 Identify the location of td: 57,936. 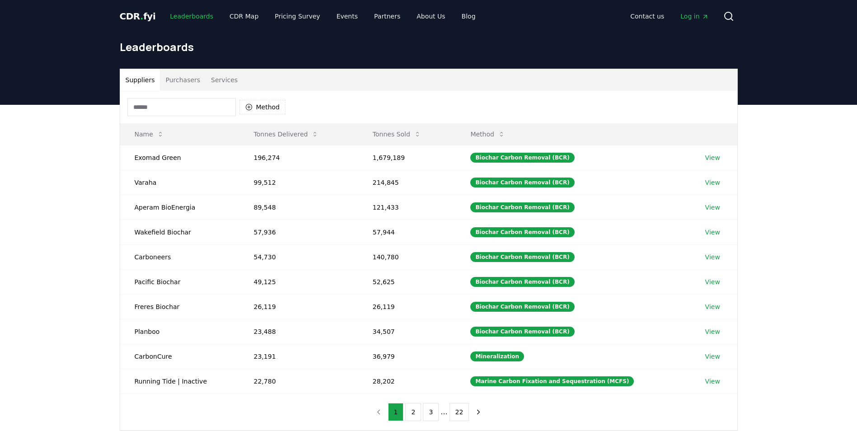
(299, 232).